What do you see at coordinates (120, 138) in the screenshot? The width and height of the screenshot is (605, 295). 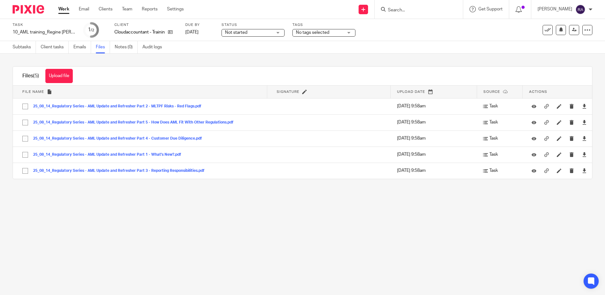 I see `button: 25_08_14_Regulatory Series - AML Update and Refresher Part 4 - Customer Due Diligence.pdf` at bounding box center [120, 138].